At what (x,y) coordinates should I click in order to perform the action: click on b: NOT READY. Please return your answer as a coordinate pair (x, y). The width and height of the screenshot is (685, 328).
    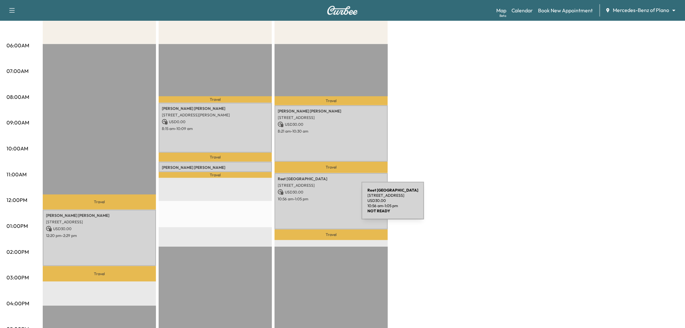
    Looking at the image, I should click on (379, 210).